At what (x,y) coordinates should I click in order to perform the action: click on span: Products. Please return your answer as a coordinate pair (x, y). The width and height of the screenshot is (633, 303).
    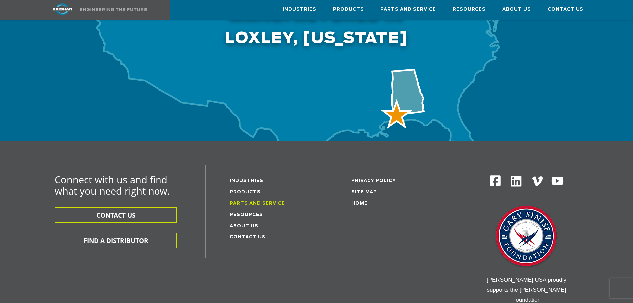
    Looking at the image, I should click on (348, 9).